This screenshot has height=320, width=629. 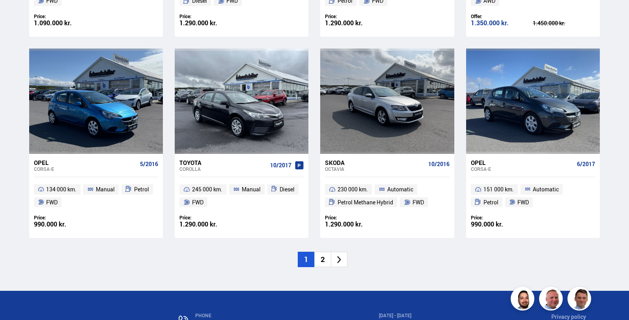 What do you see at coordinates (502, 16) in the screenshot?
I see `div: Offer:` at bounding box center [502, 16].